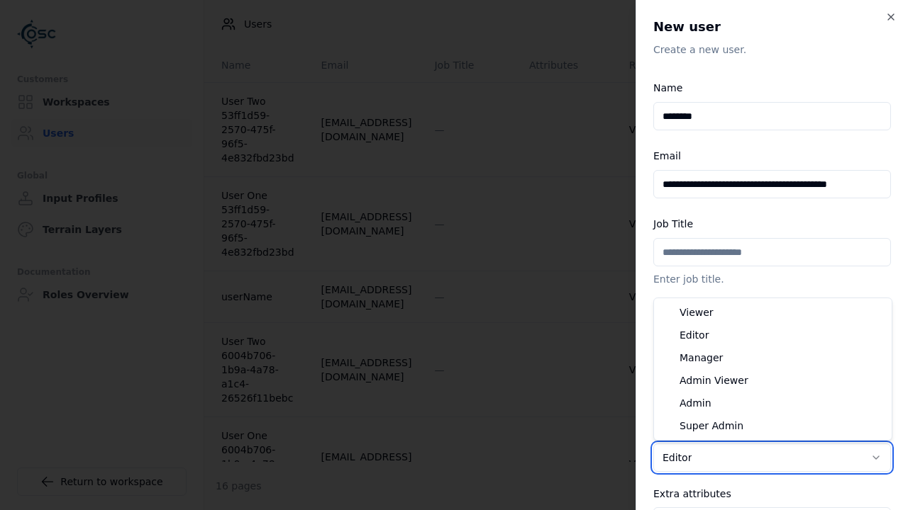  Describe the element at coordinates (713, 381) in the screenshot. I see `span: Admin Viewer` at that location.